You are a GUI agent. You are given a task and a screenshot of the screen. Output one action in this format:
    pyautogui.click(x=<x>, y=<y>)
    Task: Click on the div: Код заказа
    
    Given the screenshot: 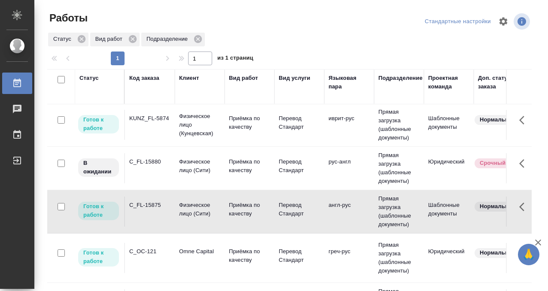 What is the action you would take?
    pyautogui.click(x=144, y=78)
    